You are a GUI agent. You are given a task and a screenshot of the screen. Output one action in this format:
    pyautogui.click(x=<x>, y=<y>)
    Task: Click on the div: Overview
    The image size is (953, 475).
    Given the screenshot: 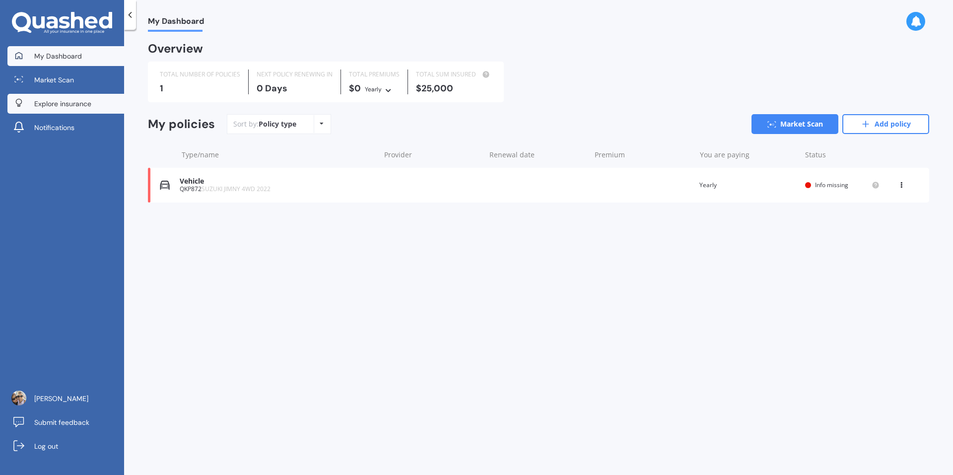 What is the action you would take?
    pyautogui.click(x=175, y=49)
    